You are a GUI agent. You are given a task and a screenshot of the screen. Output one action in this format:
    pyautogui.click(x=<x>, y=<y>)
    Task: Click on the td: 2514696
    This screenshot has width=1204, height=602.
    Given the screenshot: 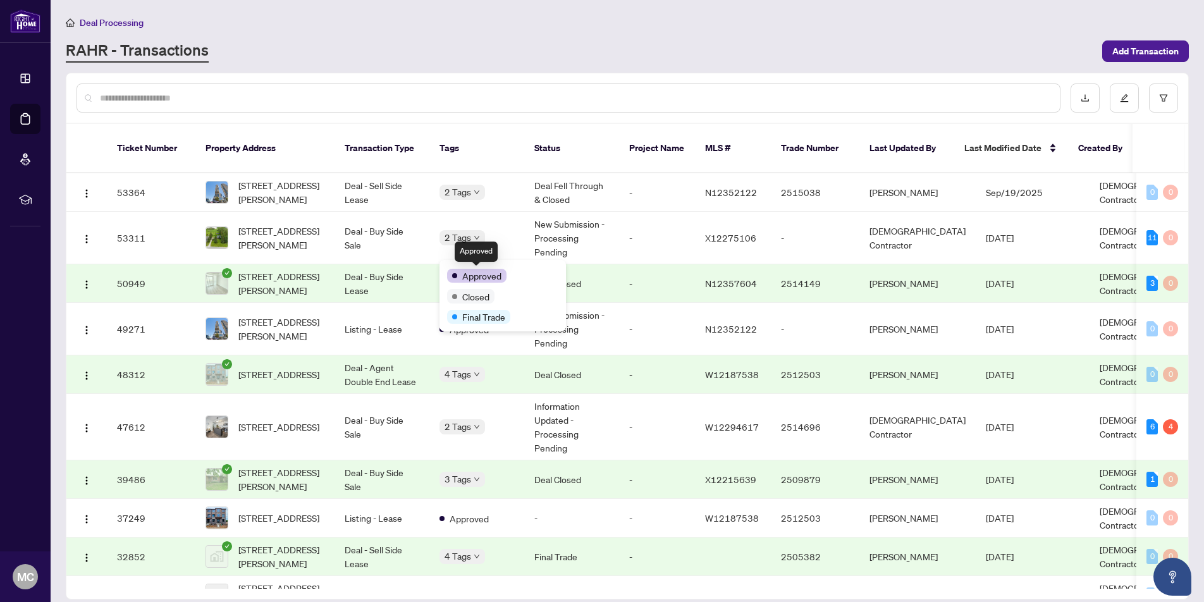 What is the action you would take?
    pyautogui.click(x=815, y=427)
    